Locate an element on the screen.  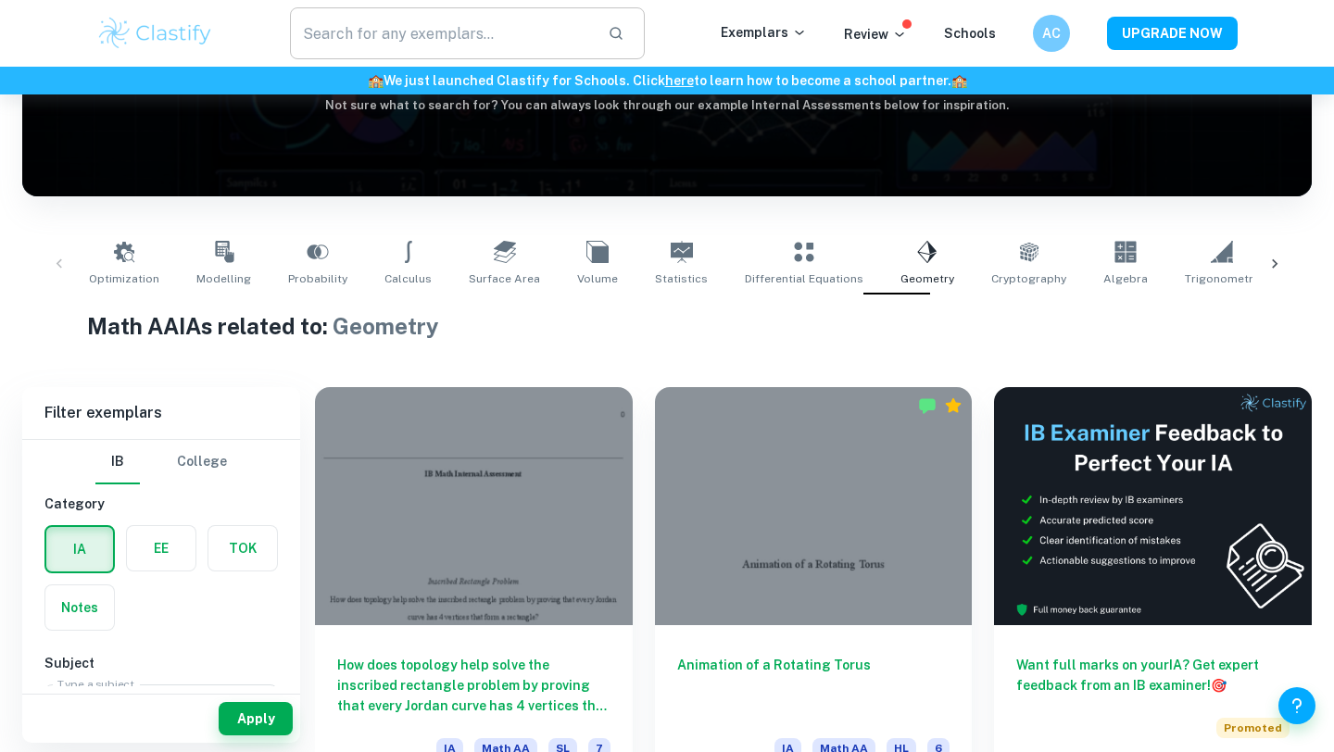
img: Marked is located at coordinates (927, 406).